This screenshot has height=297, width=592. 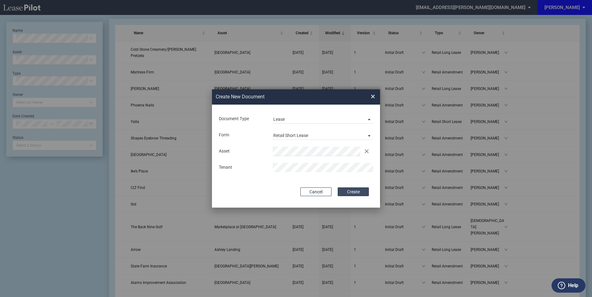 I want to click on md-select: Document Type: Lease, so click(x=323, y=119).